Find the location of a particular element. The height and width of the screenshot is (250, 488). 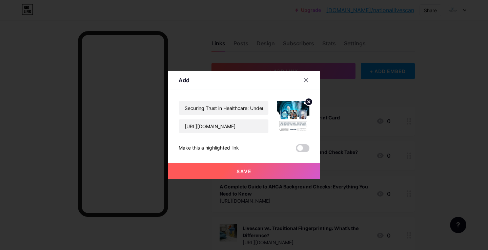

input: Title is located at coordinates (224, 108).